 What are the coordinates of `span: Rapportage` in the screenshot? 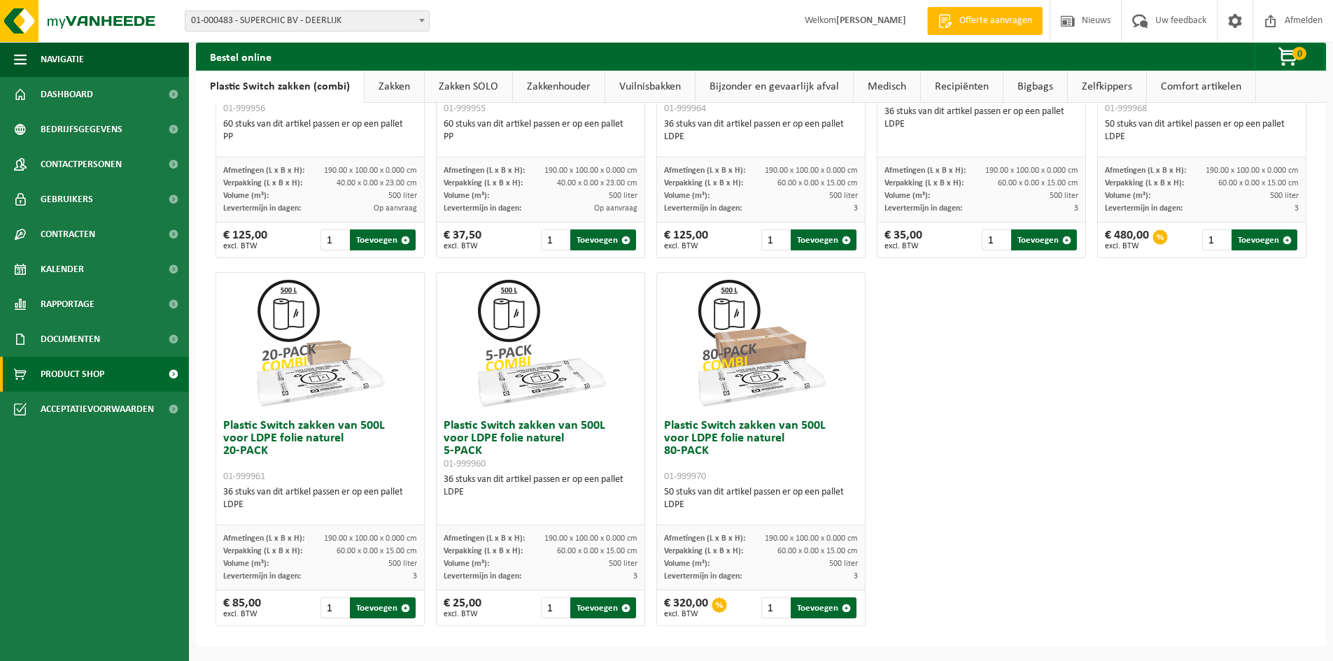 It's located at (67, 304).